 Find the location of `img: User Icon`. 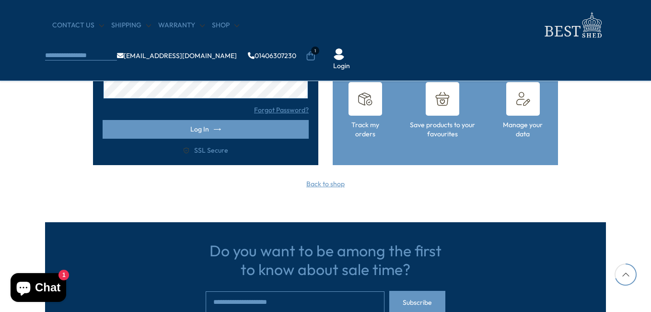

img: User Icon is located at coordinates (339, 54).